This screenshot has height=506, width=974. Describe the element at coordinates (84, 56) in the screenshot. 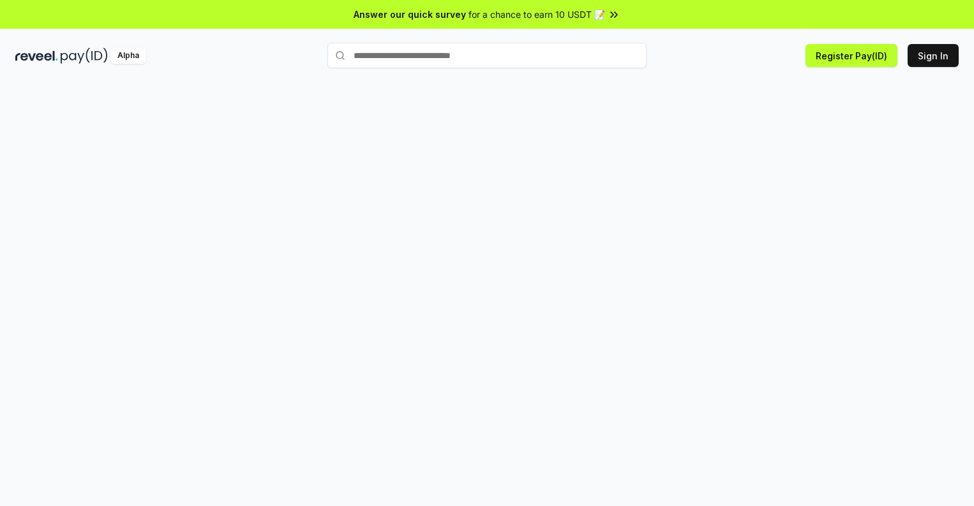

I see `img: pay_id` at that location.